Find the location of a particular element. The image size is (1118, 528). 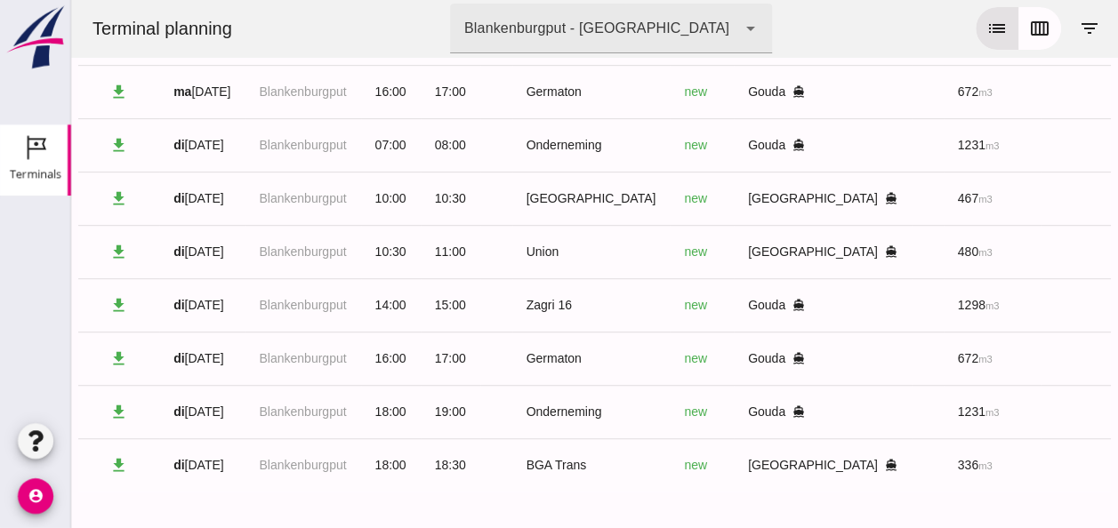

span: 07:00 is located at coordinates (319, 145).